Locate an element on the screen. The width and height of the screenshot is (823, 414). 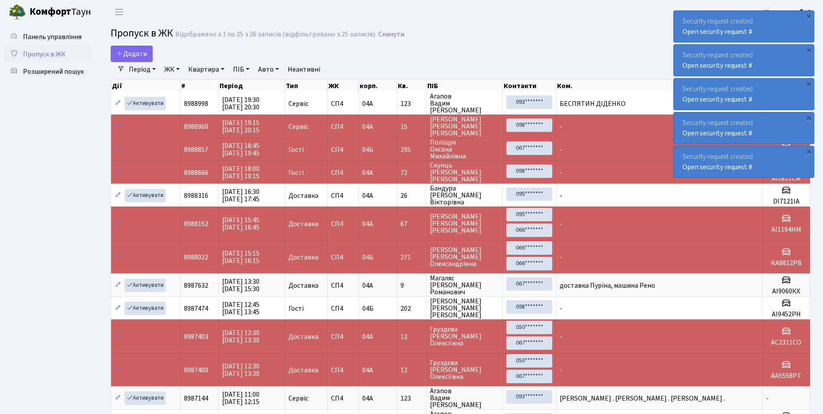
span: 72 is located at coordinates (411, 173).